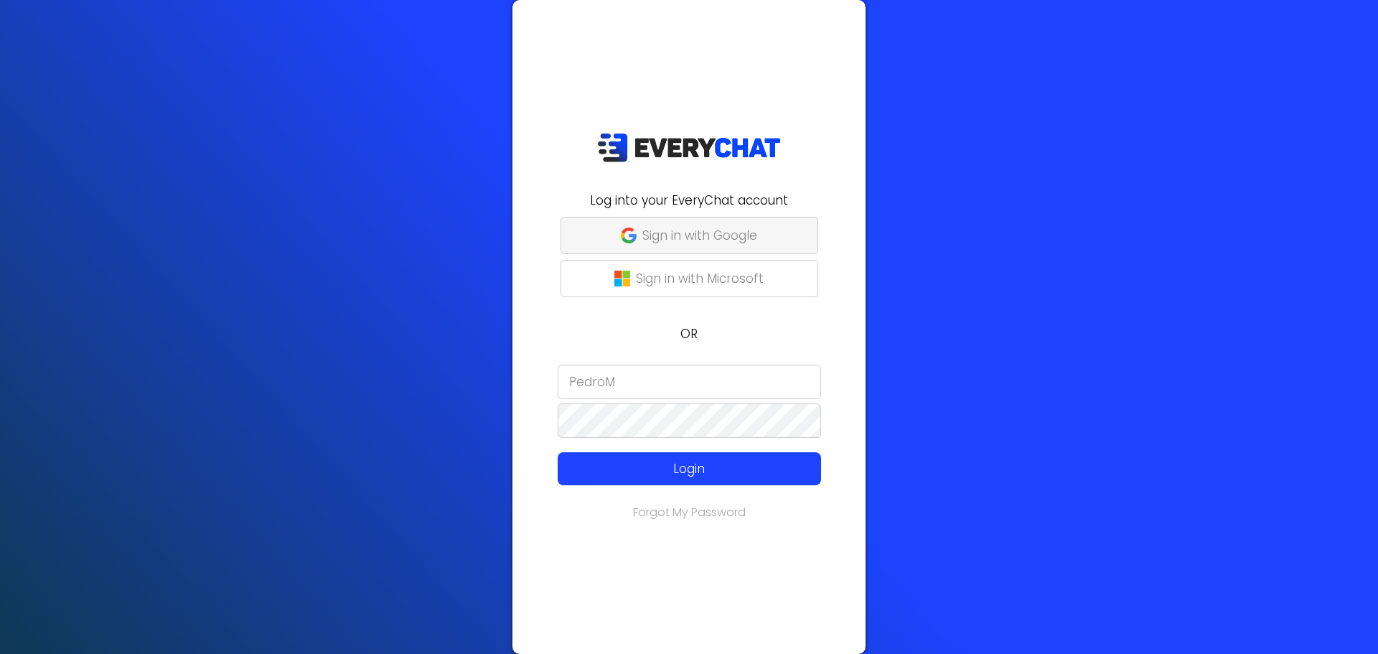 This screenshot has height=654, width=1378. Describe the element at coordinates (622, 279) in the screenshot. I see `img: microsoft-logo.png` at that location.